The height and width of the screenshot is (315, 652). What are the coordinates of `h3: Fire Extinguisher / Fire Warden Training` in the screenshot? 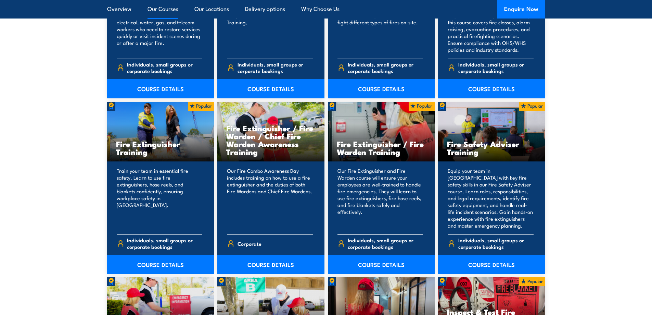 It's located at (381, 148).